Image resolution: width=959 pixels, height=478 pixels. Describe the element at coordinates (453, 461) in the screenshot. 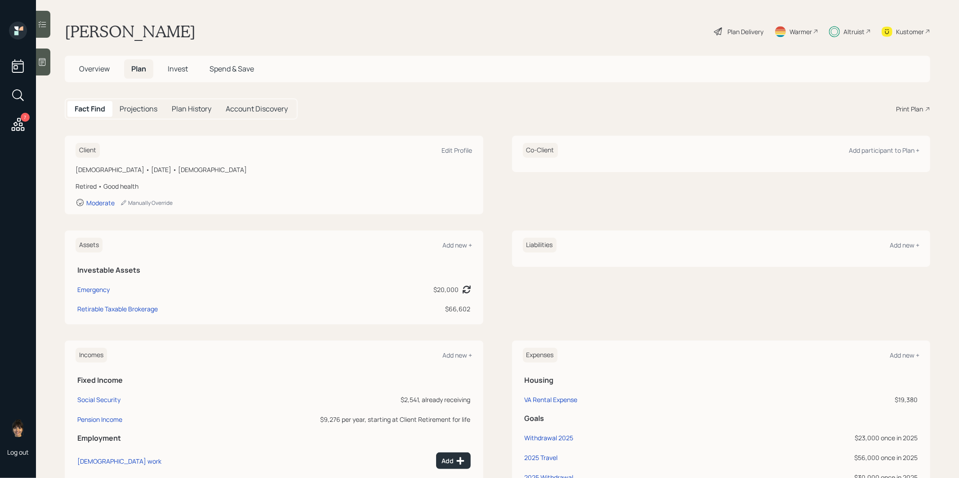

I see `div: Add` at that location.